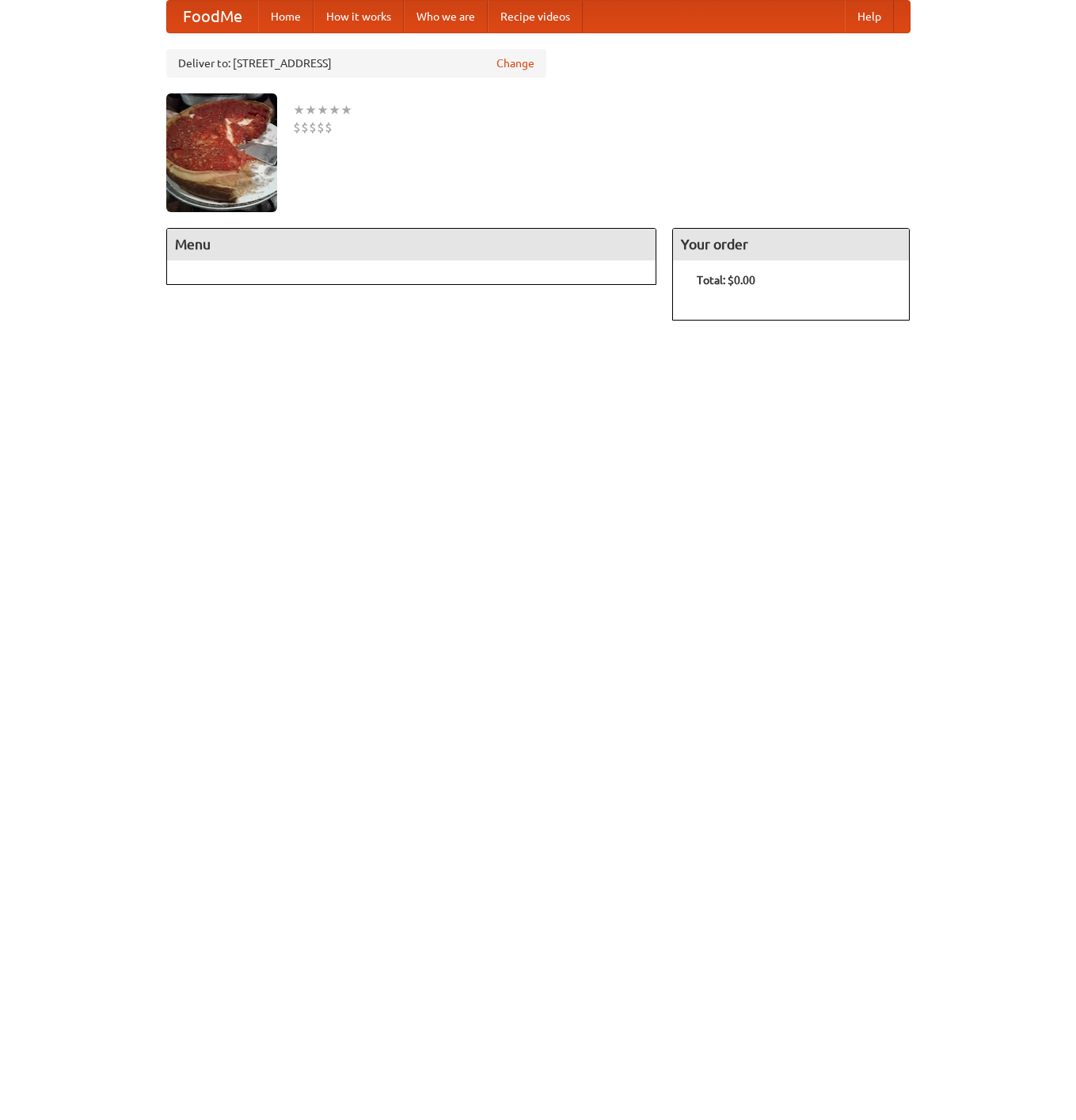  I want to click on a: How it works, so click(359, 16).